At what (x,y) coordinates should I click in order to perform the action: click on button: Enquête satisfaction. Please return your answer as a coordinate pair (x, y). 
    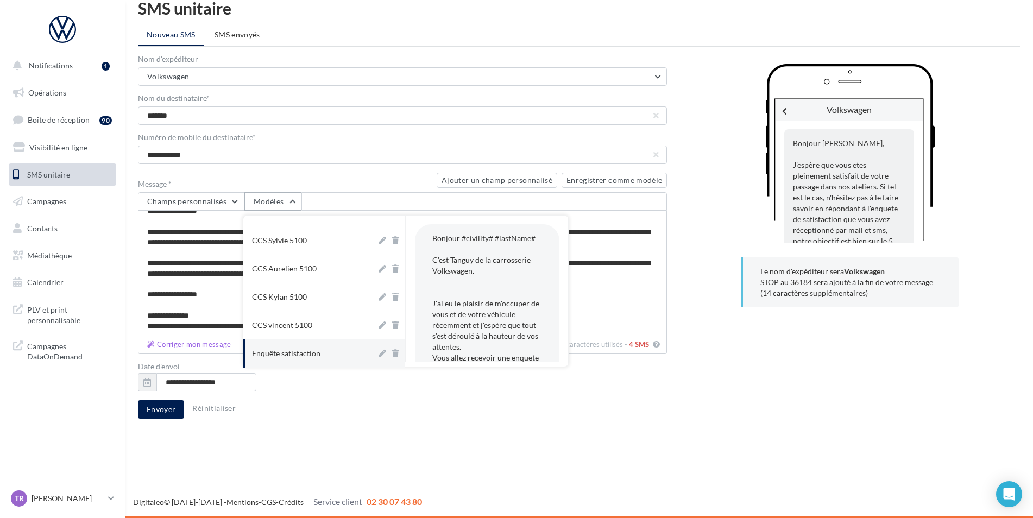
    Looking at the image, I should click on (307, 353).